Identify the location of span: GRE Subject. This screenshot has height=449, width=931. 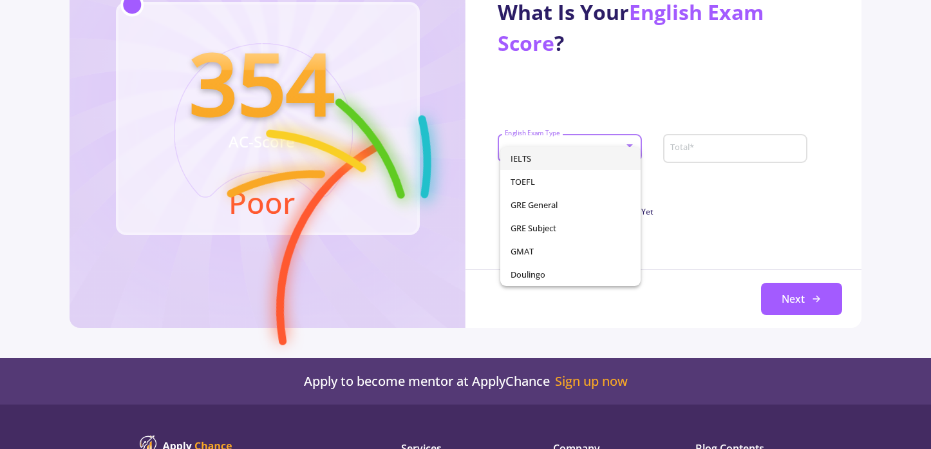
(571, 228).